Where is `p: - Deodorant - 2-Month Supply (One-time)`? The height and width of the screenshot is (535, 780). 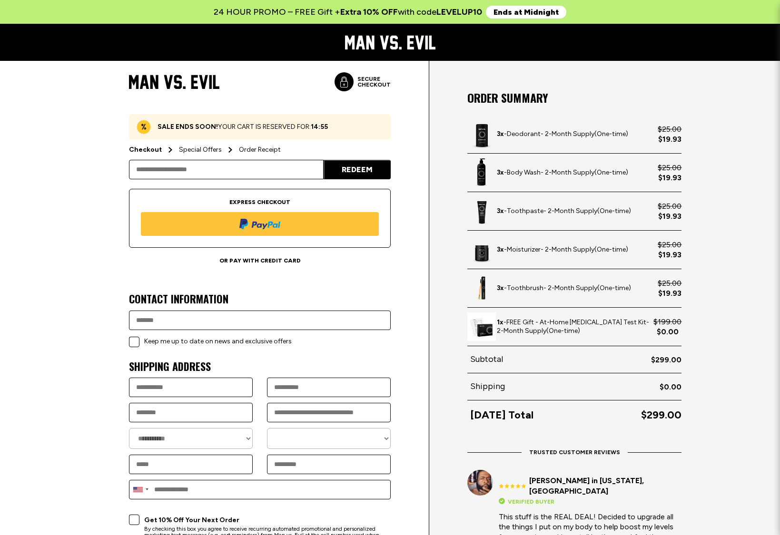
p: - Deodorant - 2-Month Supply (One-time) is located at coordinates (562, 134).